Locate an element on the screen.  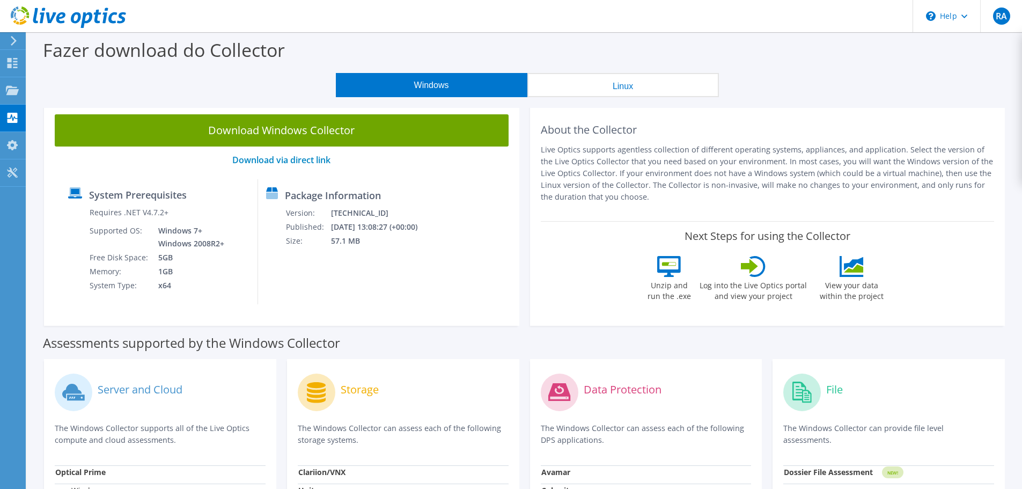
button: Windows is located at coordinates (431, 85).